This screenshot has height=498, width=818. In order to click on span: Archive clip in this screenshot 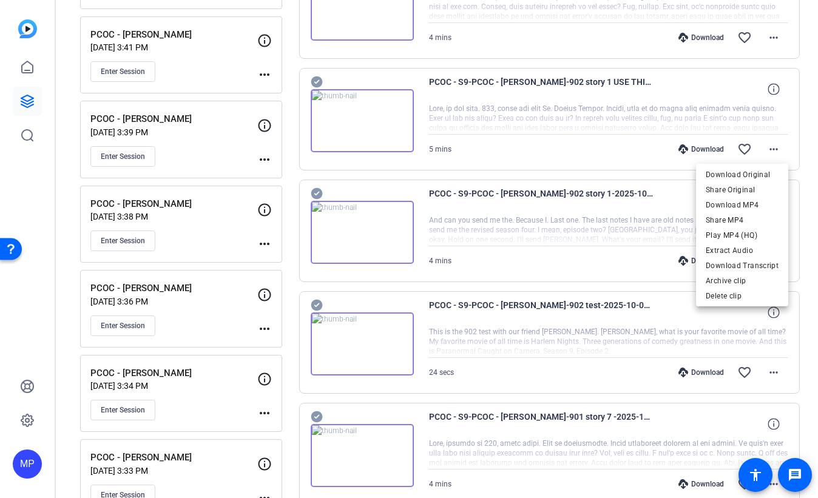, I will do `click(742, 281)`.